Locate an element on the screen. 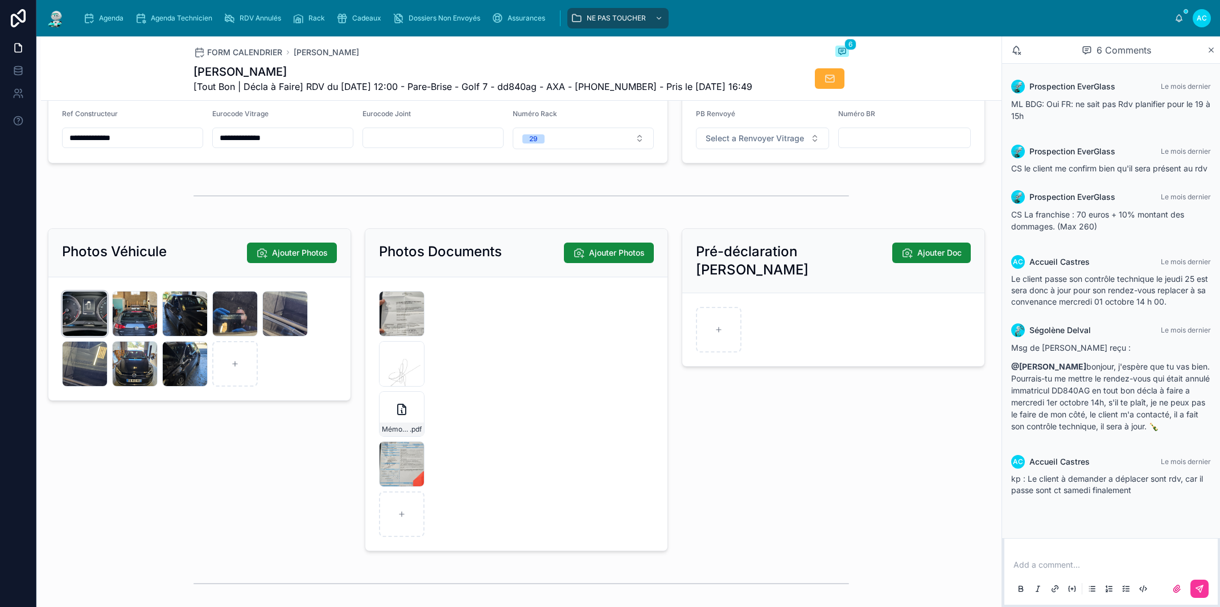  span: Eurocode Joint is located at coordinates (386, 113).